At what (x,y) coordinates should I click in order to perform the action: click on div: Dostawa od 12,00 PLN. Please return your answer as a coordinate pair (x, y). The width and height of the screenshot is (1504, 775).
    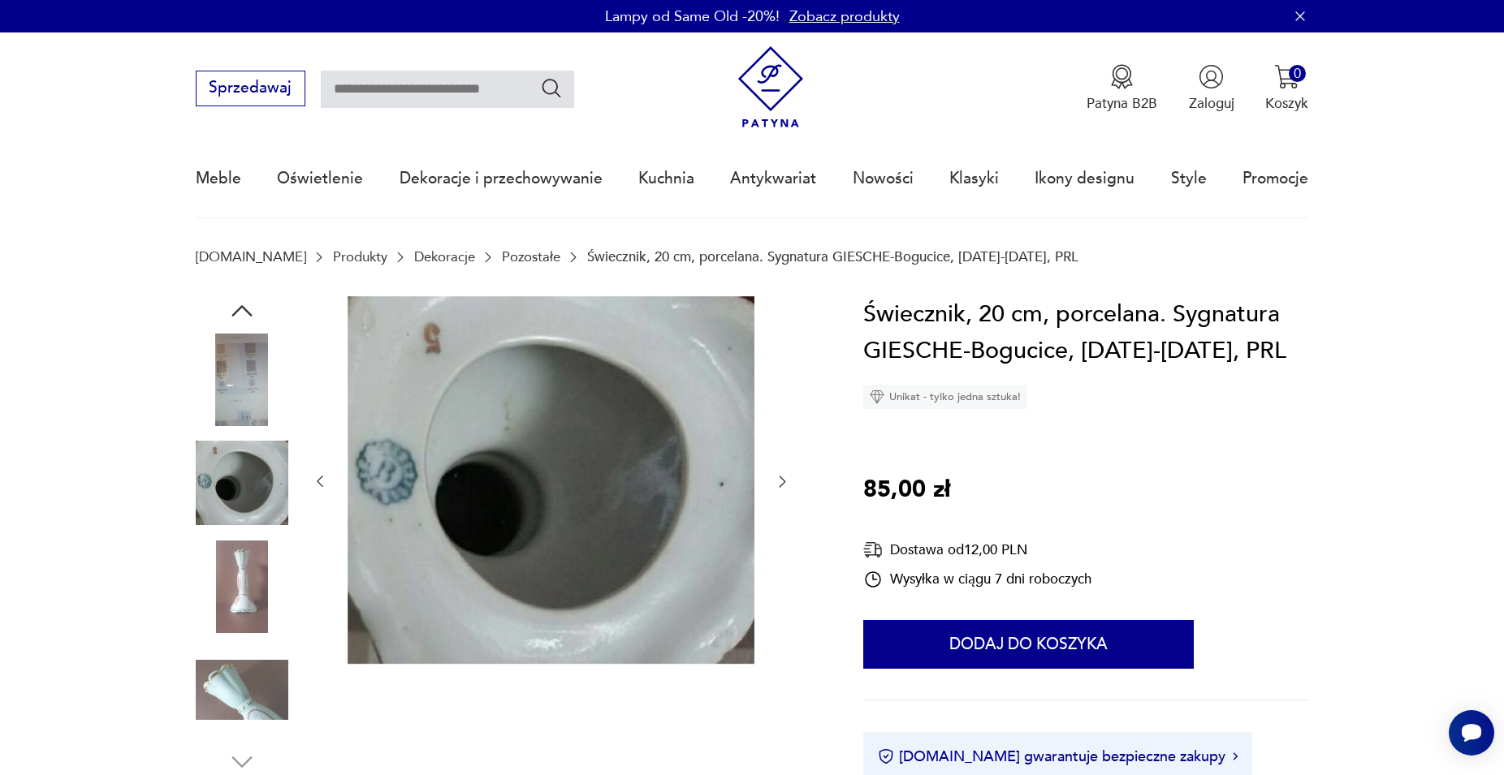
    Looking at the image, I should click on (977, 550).